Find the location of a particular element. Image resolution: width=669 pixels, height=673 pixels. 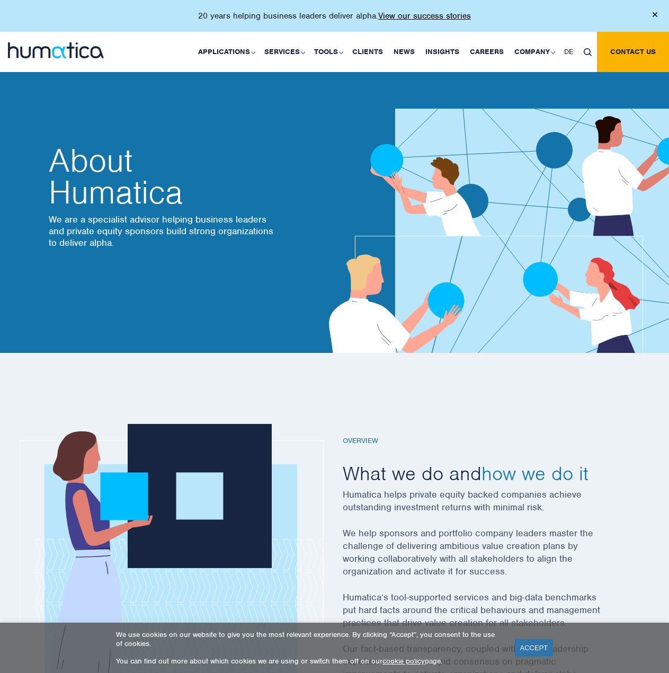

a: Services is located at coordinates (284, 52).